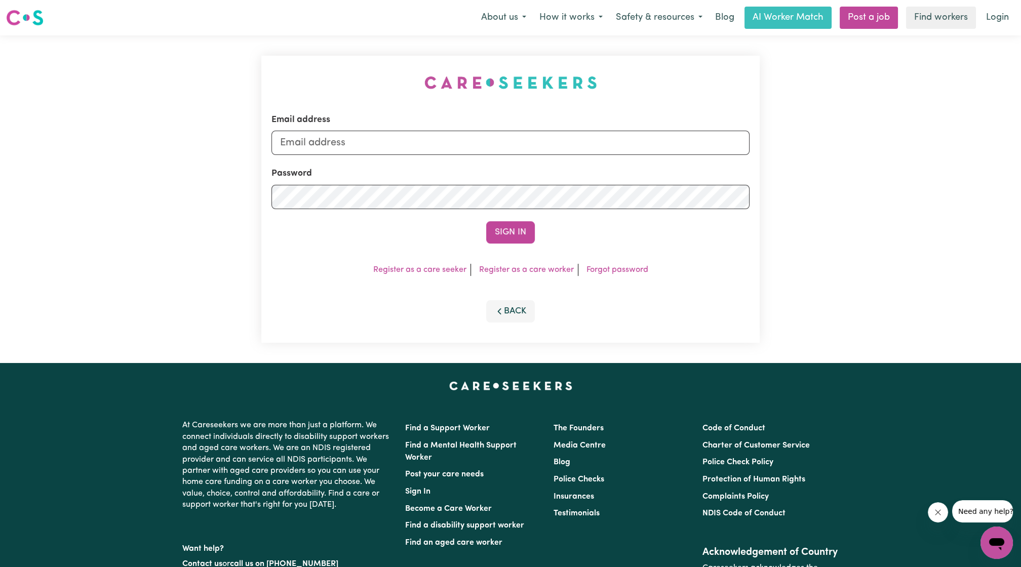 Image resolution: width=1021 pixels, height=567 pixels. What do you see at coordinates (526, 270) in the screenshot?
I see `a: Register as a care worker` at bounding box center [526, 270].